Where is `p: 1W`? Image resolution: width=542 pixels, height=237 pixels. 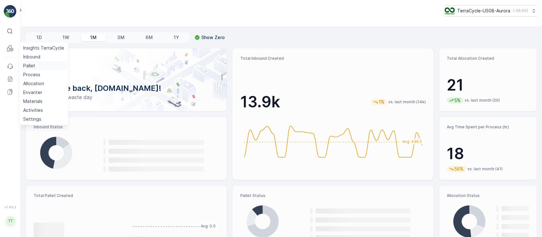 p: 1W is located at coordinates (66, 37).